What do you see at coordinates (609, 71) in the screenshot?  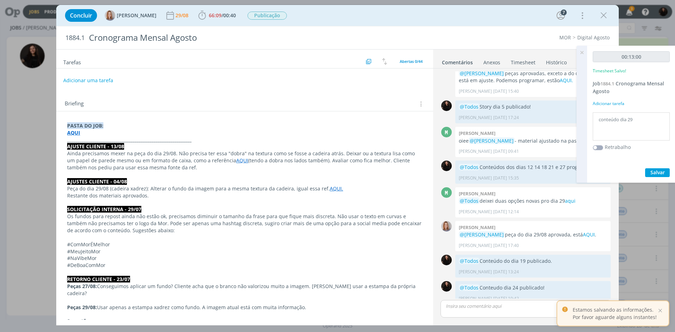 I see `p: Timesheet Salvo!` at bounding box center [609, 71].